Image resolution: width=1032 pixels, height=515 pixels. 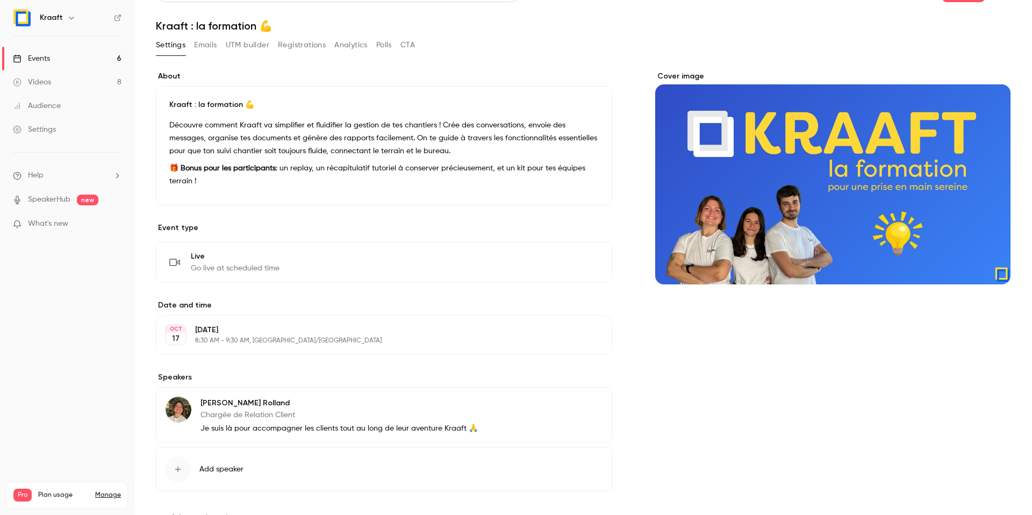 I want to click on span: Go live at scheduled time, so click(x=235, y=268).